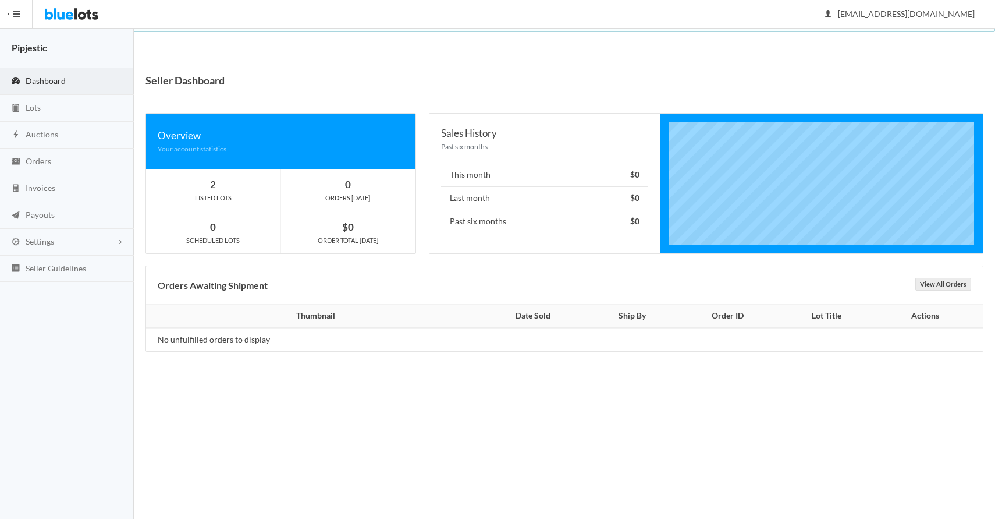 The image size is (995, 519). Describe the element at coordinates (42, 134) in the screenshot. I see `span: Auctions` at that location.